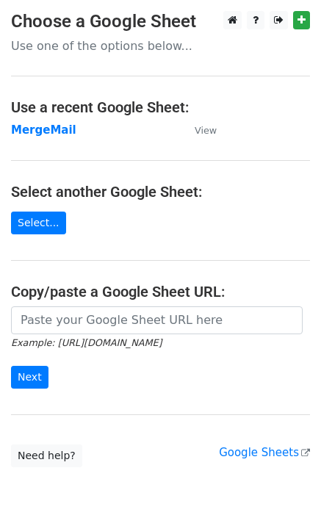 Image resolution: width=321 pixels, height=526 pixels. Describe the element at coordinates (264, 452) in the screenshot. I see `a: Google Sheets` at that location.